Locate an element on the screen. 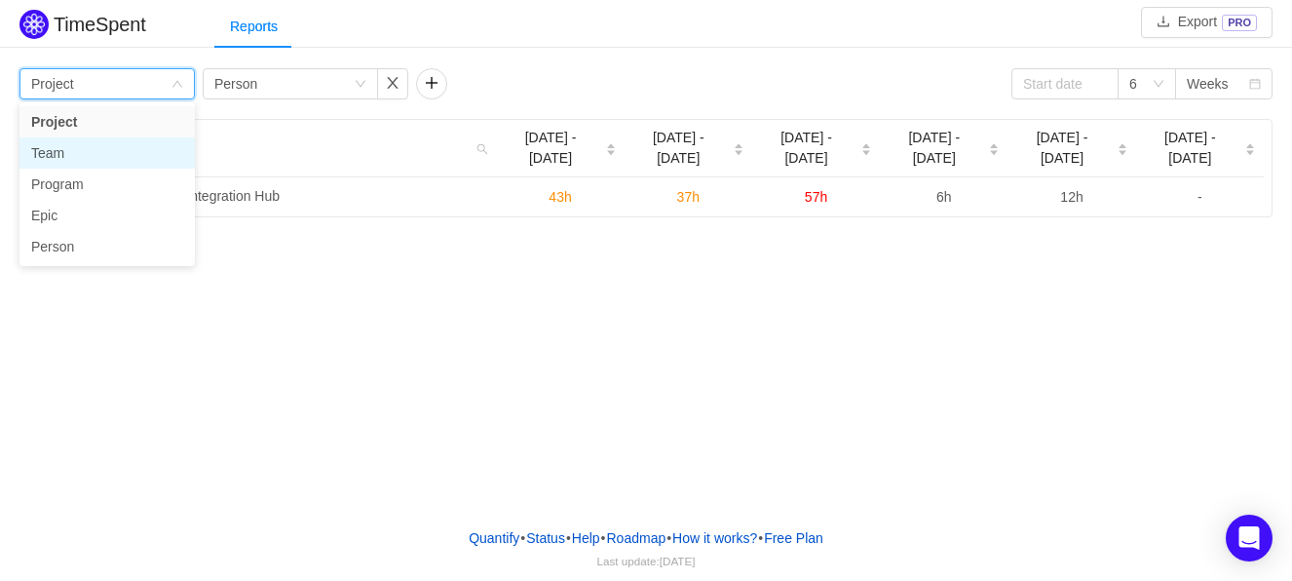 The height and width of the screenshot is (581, 1292). input: Start date is located at coordinates (1065, 84).